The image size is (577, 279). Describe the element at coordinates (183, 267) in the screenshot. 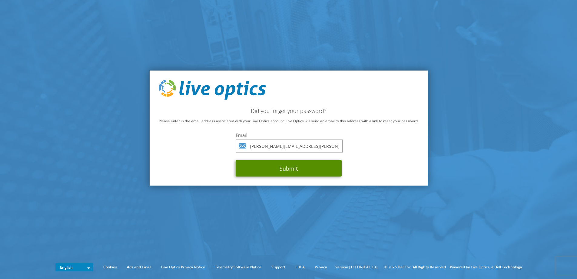

I see `a: Live Optics Privacy Notice` at that location.